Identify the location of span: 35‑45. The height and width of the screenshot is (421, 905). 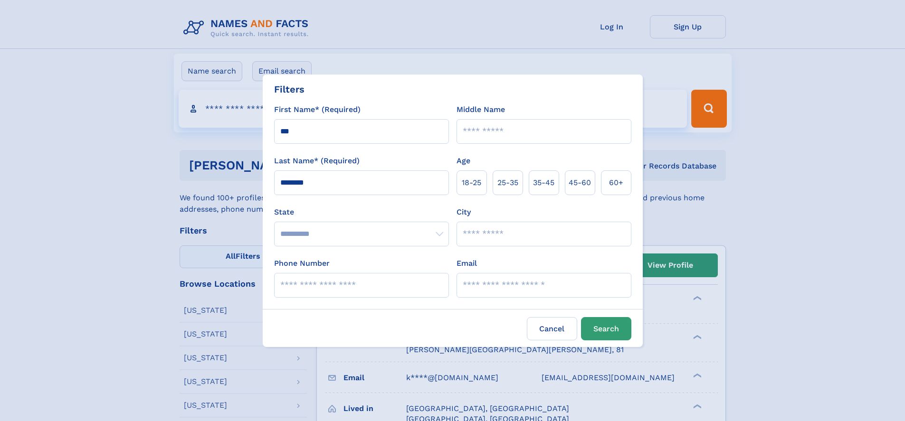
(543, 183).